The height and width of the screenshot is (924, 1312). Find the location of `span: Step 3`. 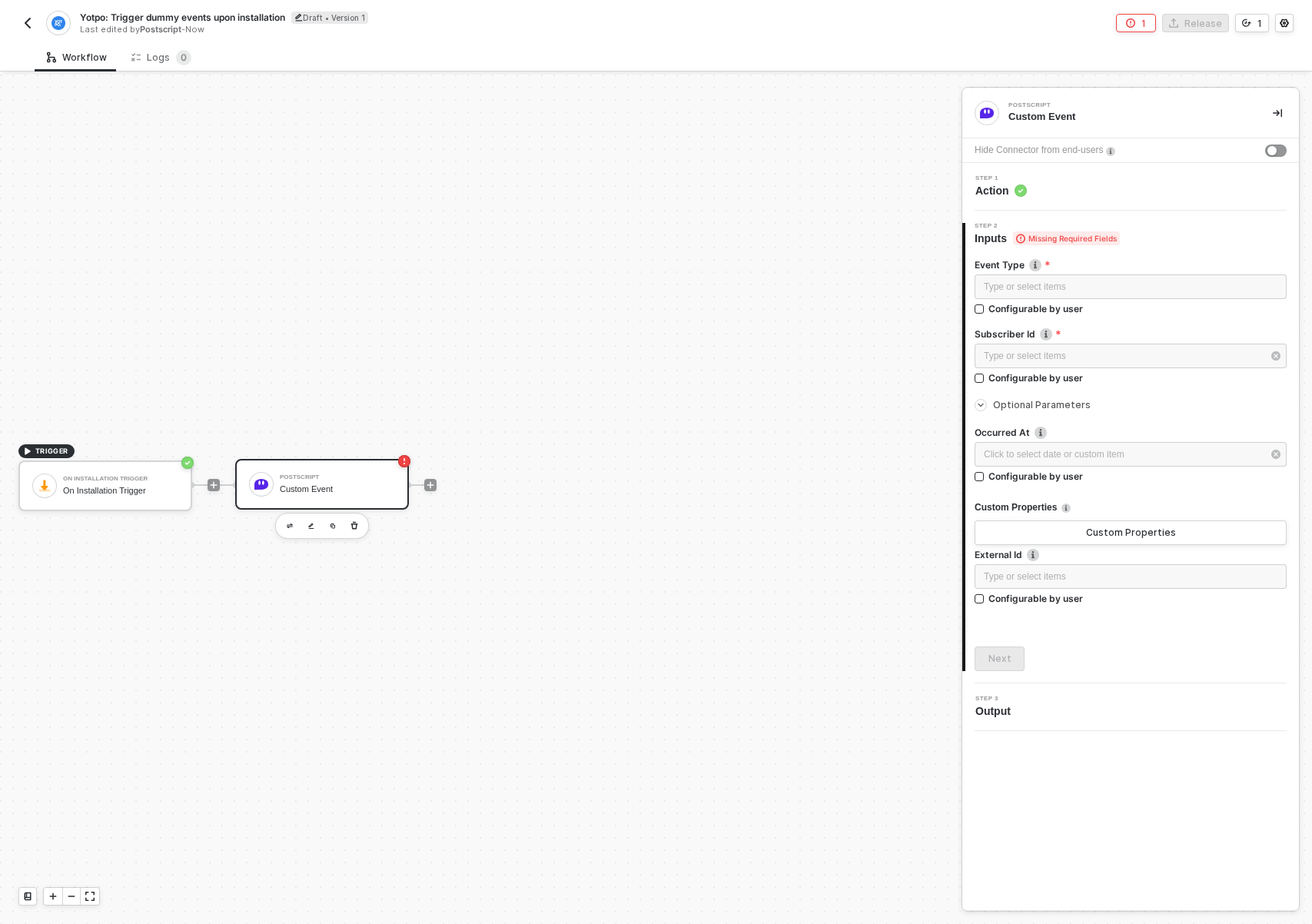

span: Step 3 is located at coordinates (996, 699).